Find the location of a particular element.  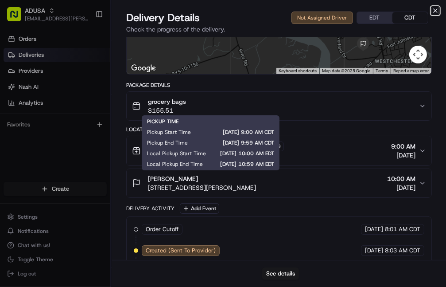

span: 9:00 AM is located at coordinates (403, 146).